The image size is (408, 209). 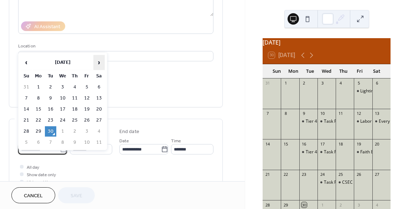 I want to click on th: Sa, so click(x=99, y=76).